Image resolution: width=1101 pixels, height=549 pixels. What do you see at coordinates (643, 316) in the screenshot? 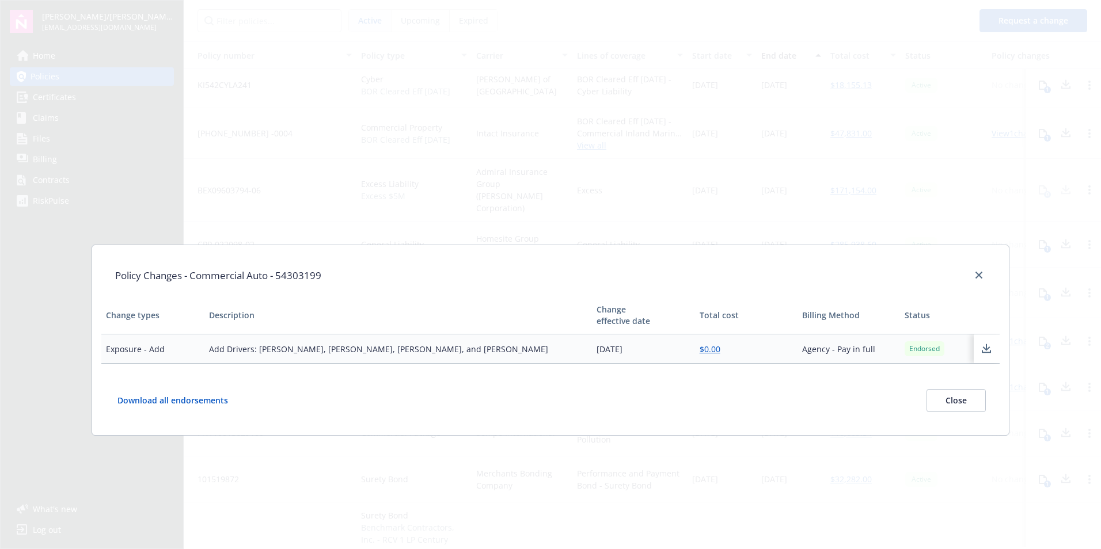
I see `th: Change` at bounding box center [643, 316].